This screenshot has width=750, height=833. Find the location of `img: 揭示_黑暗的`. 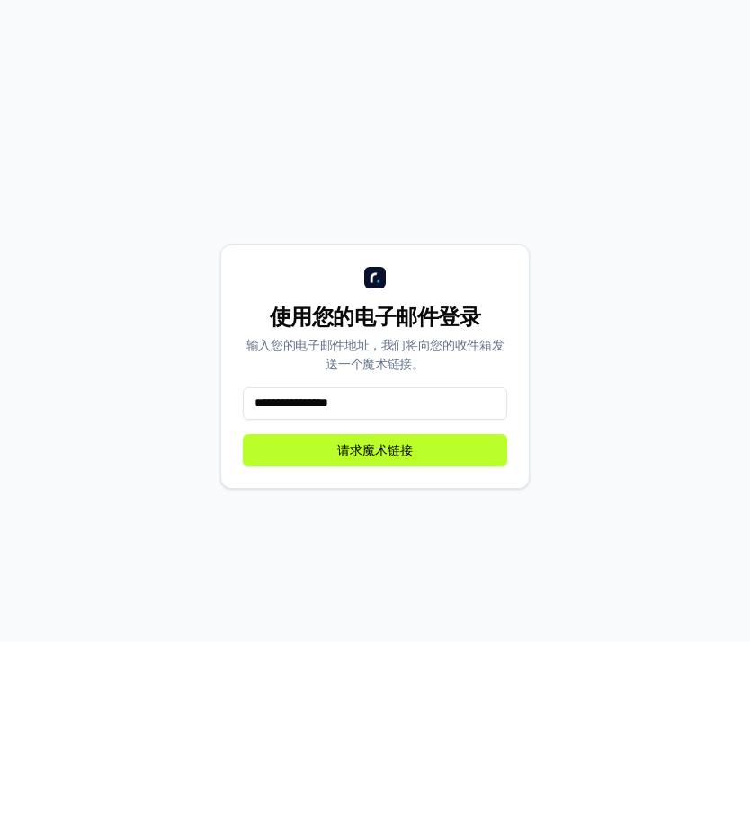

img: 揭示_黑暗的 is located at coordinates (51, 78).